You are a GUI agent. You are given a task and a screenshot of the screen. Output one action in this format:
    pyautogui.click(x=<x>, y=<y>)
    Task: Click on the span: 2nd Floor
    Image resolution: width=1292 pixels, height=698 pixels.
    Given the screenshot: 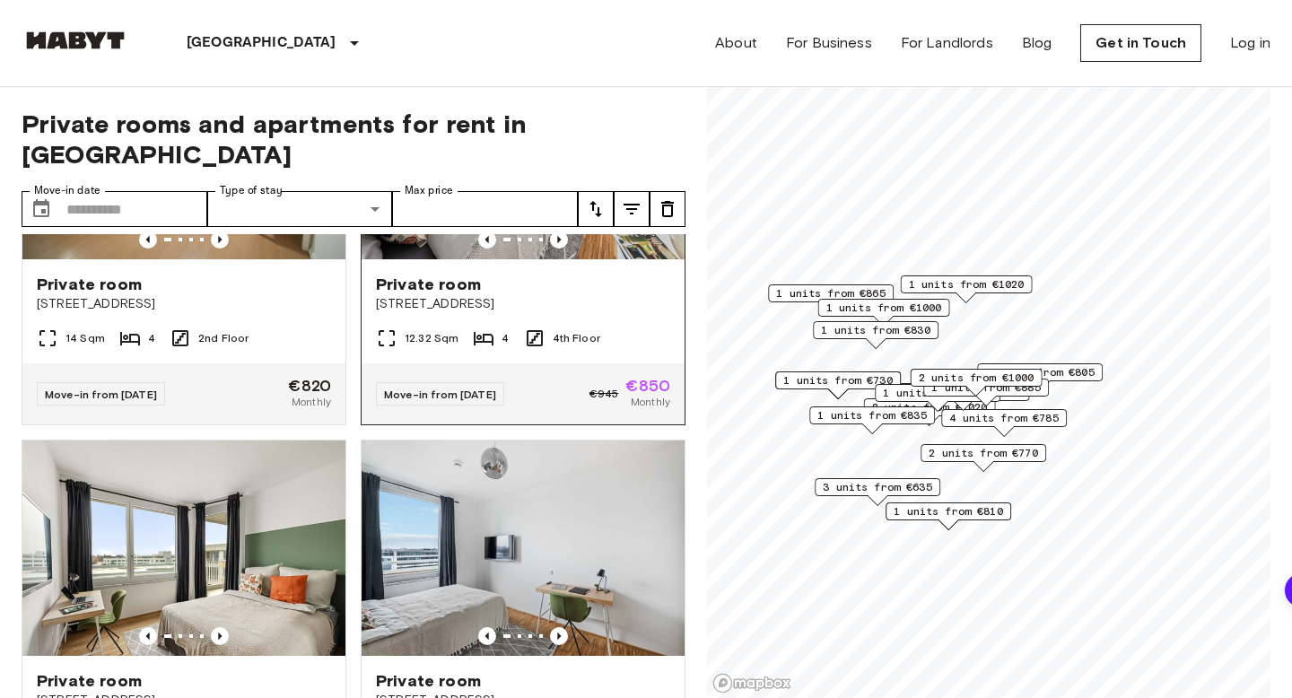 What is the action you would take?
    pyautogui.click(x=223, y=338)
    